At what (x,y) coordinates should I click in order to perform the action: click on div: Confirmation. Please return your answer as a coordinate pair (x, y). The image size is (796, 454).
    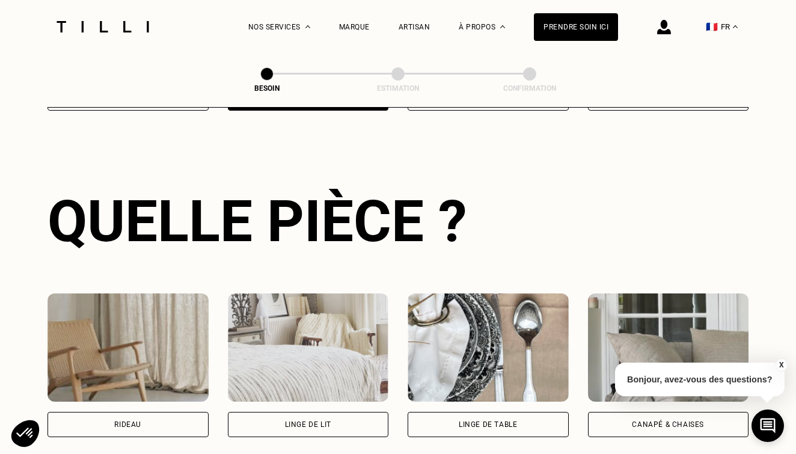
    Looking at the image, I should click on (530, 88).